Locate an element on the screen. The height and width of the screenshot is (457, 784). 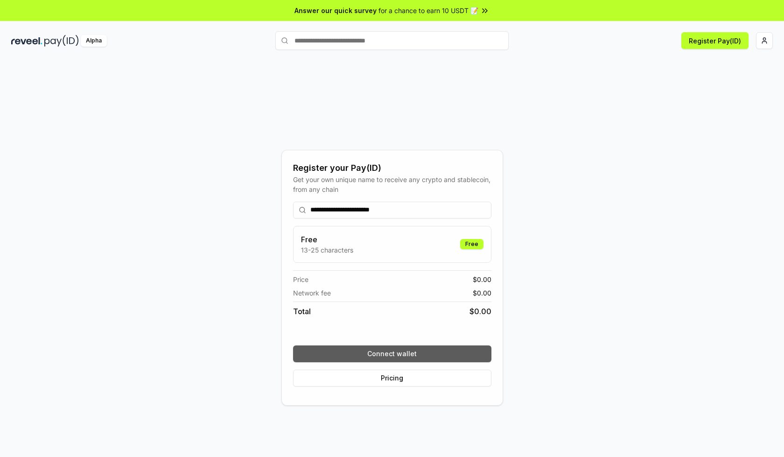
button: Register Pay(ID) is located at coordinates (715, 41).